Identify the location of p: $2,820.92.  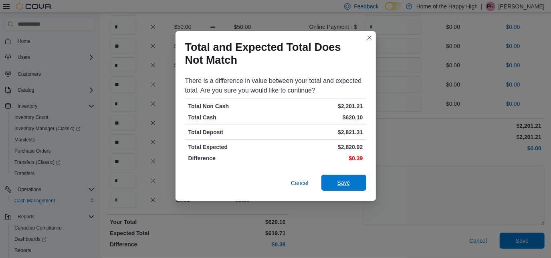
(320, 147).